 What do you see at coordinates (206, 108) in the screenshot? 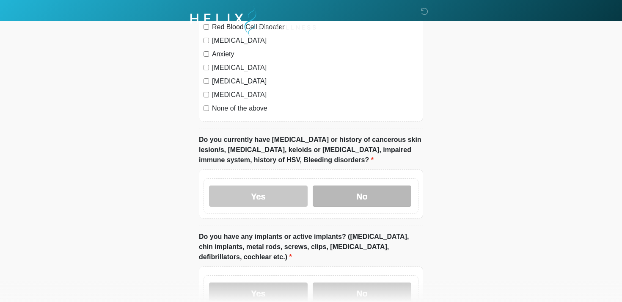
I see `input: None of the above` at bounding box center [206, 108].